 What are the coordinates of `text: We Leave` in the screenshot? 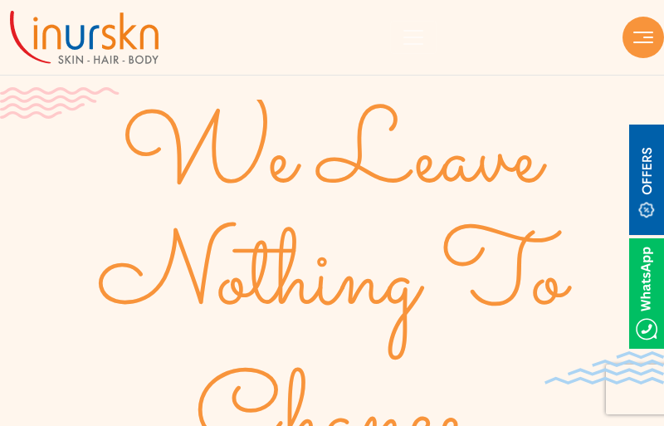 It's located at (335, 159).